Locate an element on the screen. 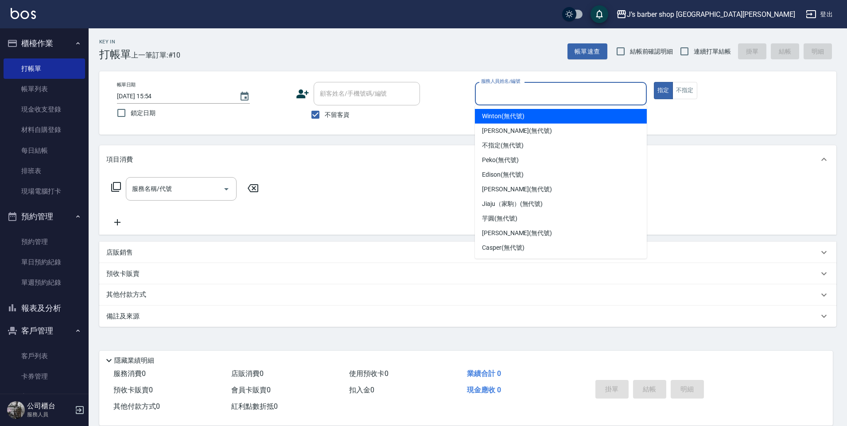 The height and width of the screenshot is (426, 847). div: 備註及來源 is located at coordinates (468, 316).